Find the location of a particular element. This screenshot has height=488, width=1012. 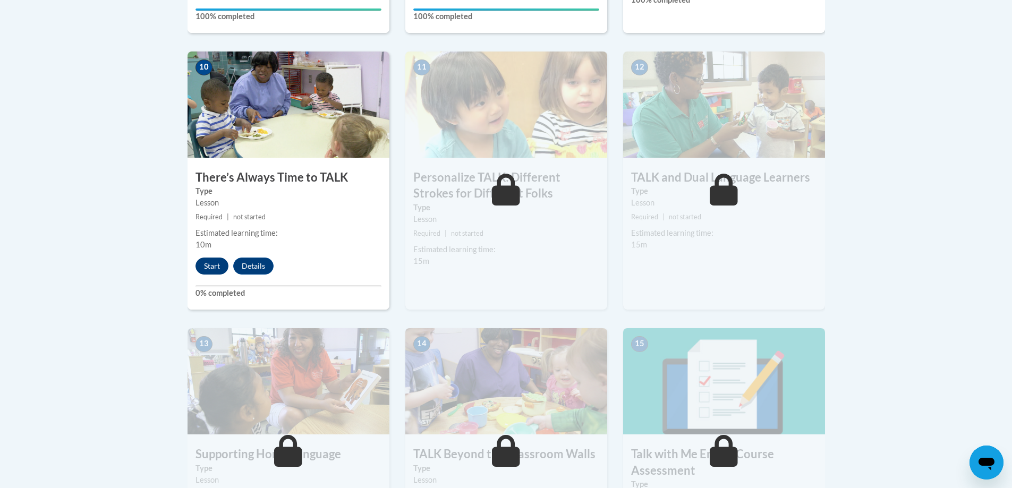

span: 10m is located at coordinates (203, 244).